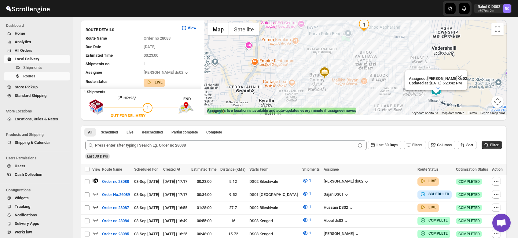 This screenshot has width=518, height=238. I want to click on span: Order no 28087, so click(115, 208).